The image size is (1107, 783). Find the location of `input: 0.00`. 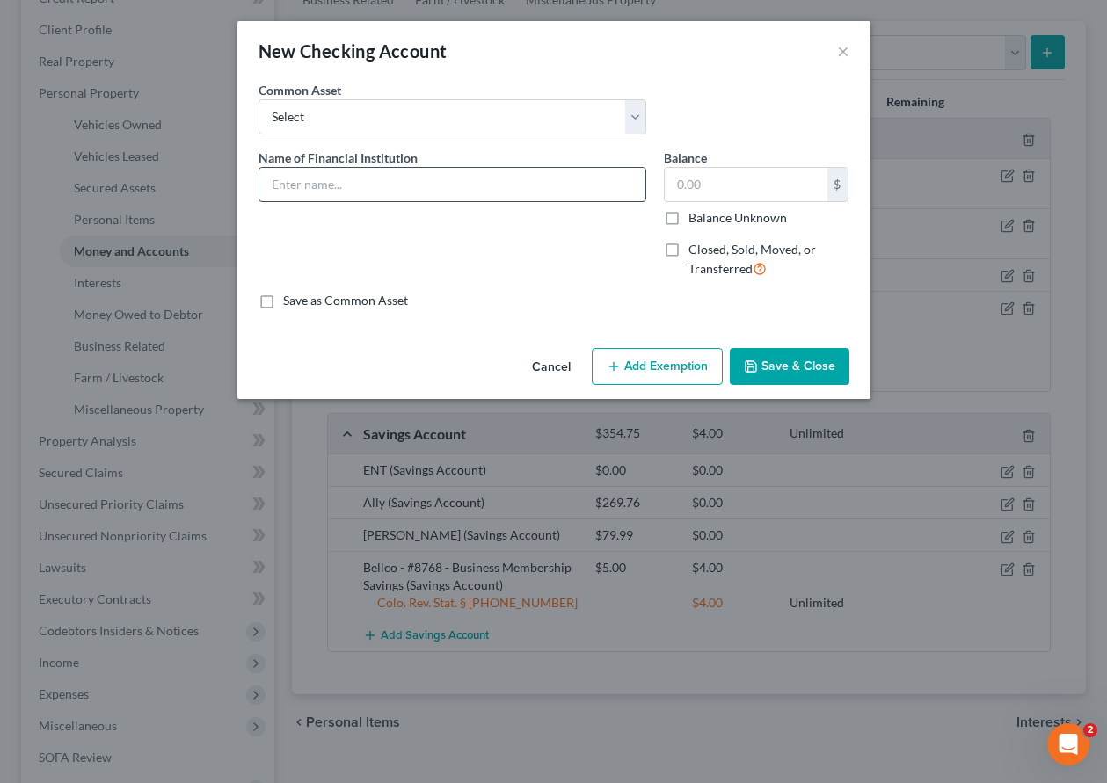

input: 0.00 is located at coordinates (746, 185).